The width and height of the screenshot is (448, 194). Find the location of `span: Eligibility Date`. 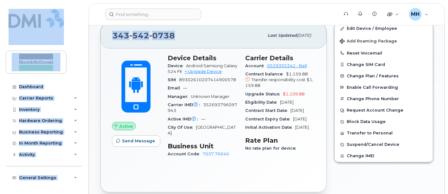

span: Eligibility Date is located at coordinates (263, 102).